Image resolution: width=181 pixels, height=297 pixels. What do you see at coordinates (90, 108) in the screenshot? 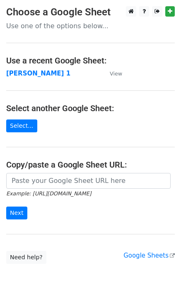
I see `h4: Select another Google Sheet:` at bounding box center [90, 108].